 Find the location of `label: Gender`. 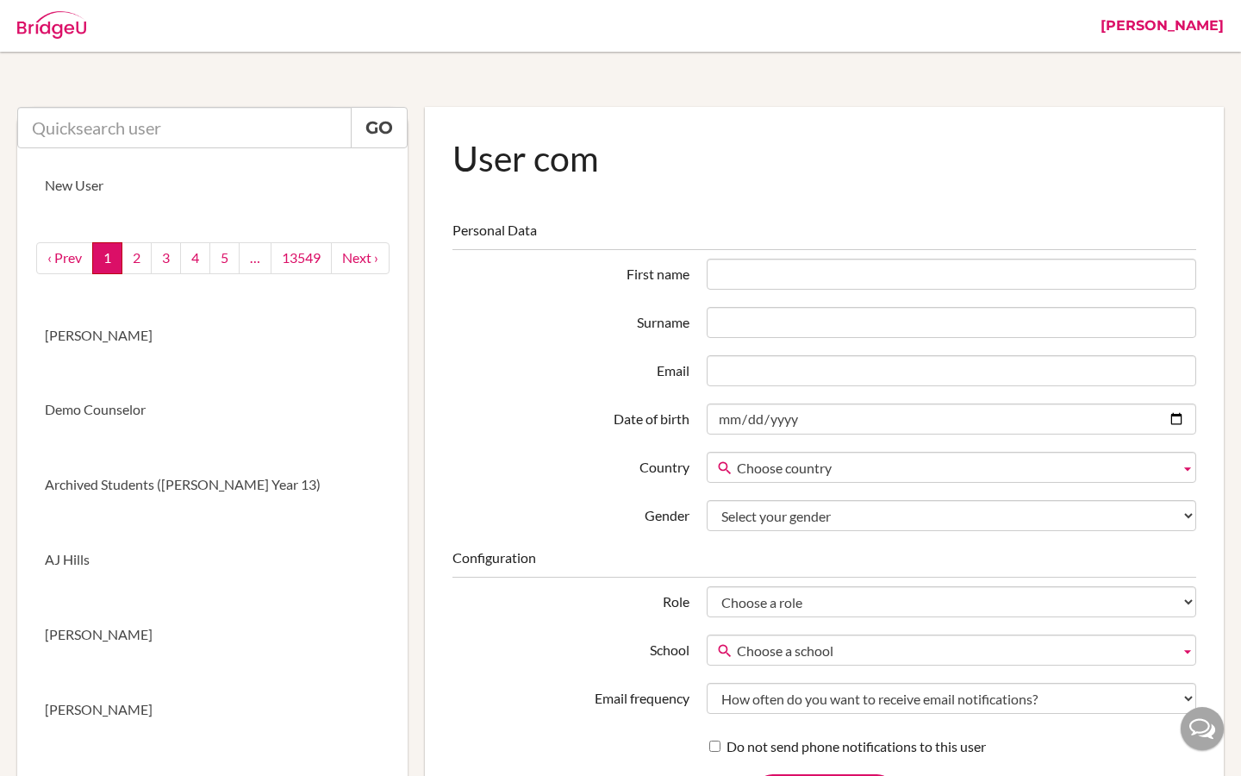

label: Gender is located at coordinates (571, 513).